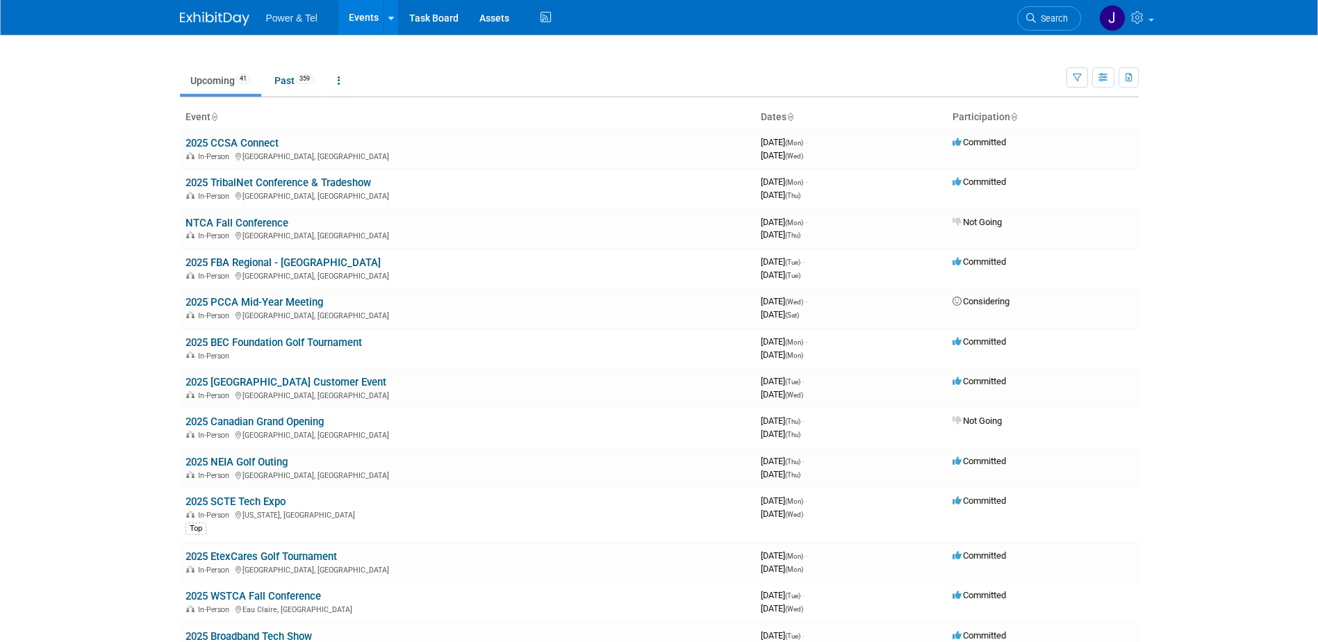 Image resolution: width=1318 pixels, height=642 pixels. Describe the element at coordinates (977, 420) in the screenshot. I see `span: Not Going` at that location.